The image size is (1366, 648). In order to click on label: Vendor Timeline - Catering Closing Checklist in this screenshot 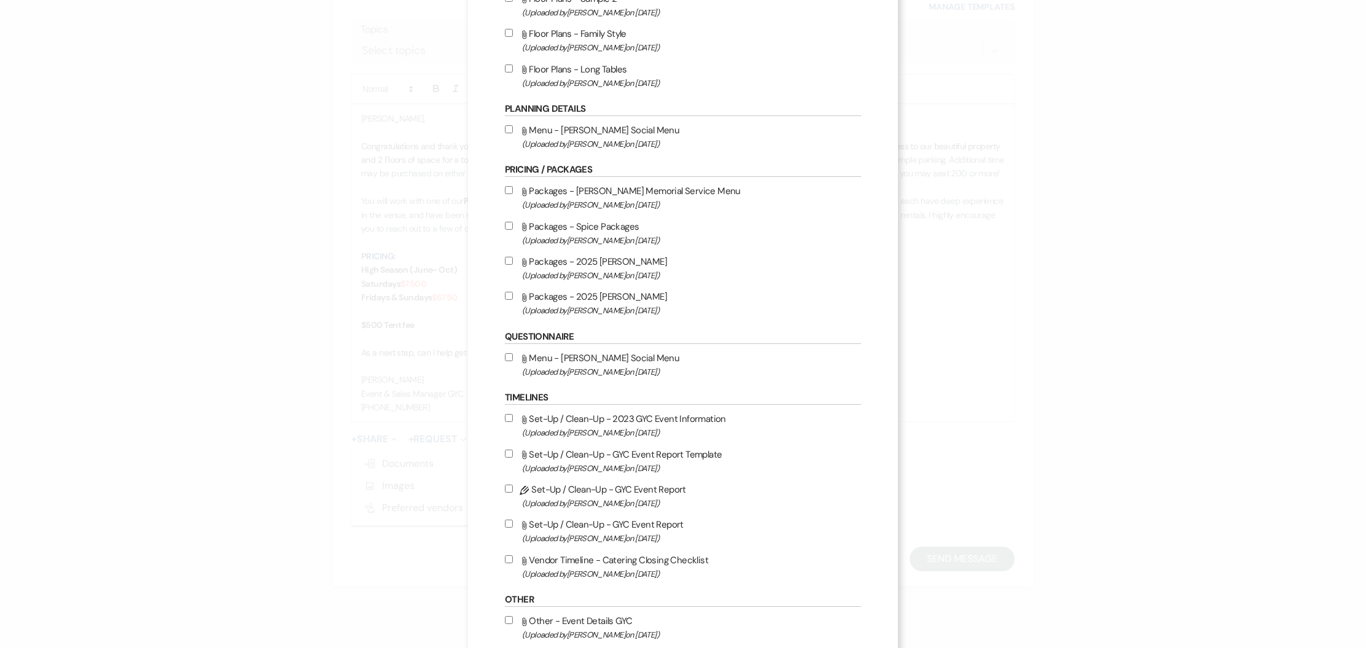, I will do `click(683, 566)`.